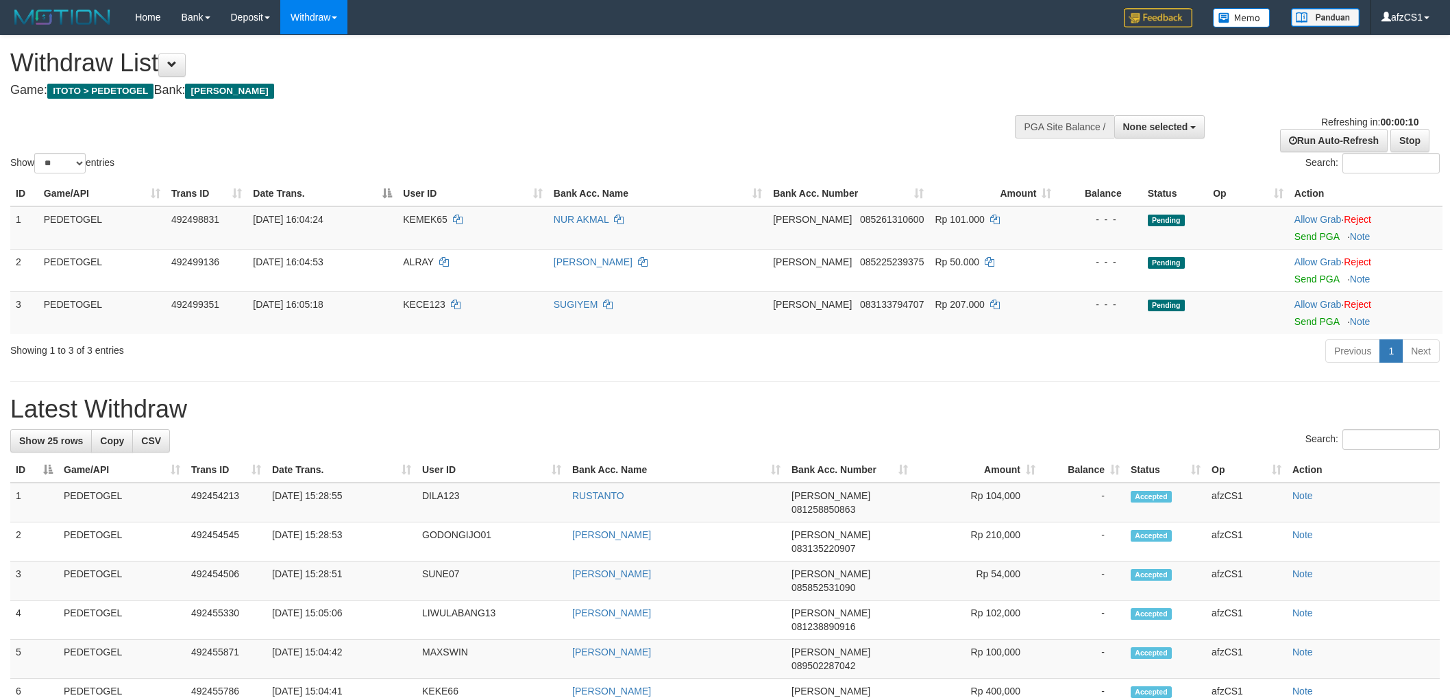  Describe the element at coordinates (823, 665) in the screenshot. I see `span: Copy 089502287042 to clipboard` at that location.